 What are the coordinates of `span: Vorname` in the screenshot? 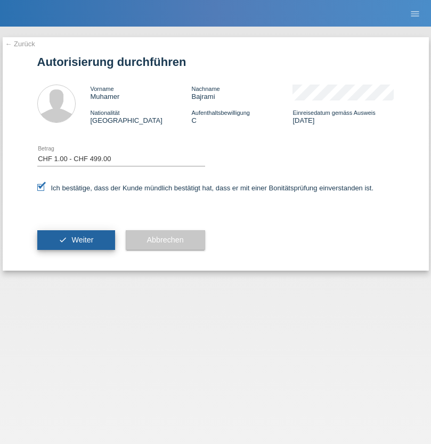 It's located at (102, 89).